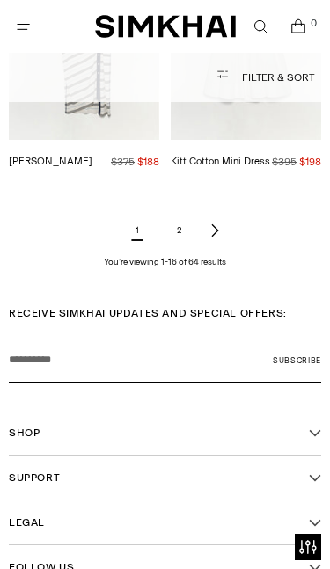 Image resolution: width=330 pixels, height=569 pixels. Describe the element at coordinates (164, 522) in the screenshot. I see `button: Open Legal footer navigation` at that location.